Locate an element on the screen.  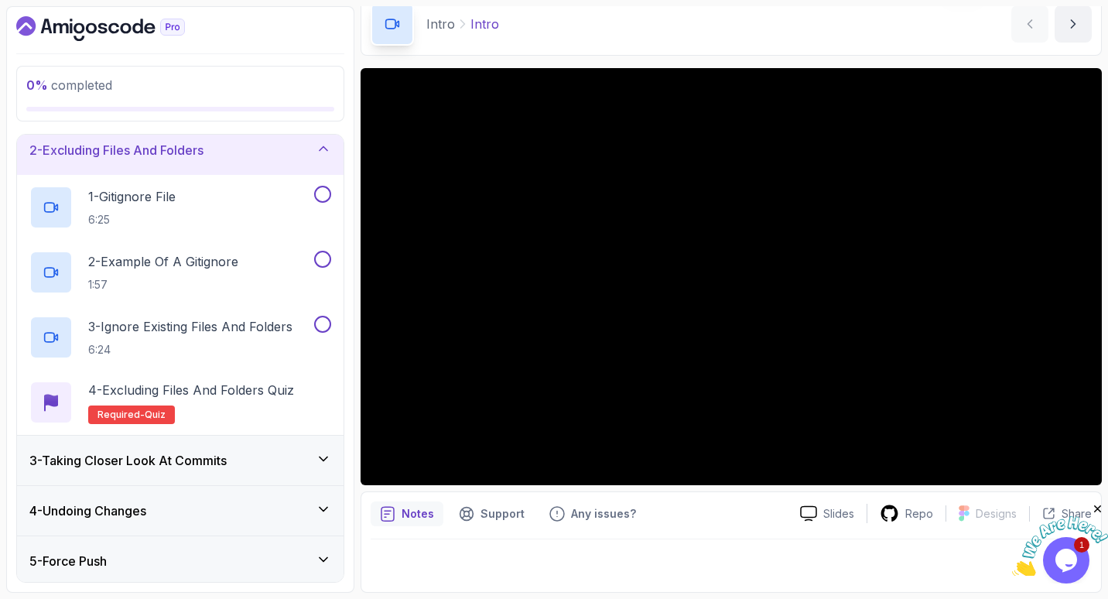
button: 5-Force Push is located at coordinates (180, 561).